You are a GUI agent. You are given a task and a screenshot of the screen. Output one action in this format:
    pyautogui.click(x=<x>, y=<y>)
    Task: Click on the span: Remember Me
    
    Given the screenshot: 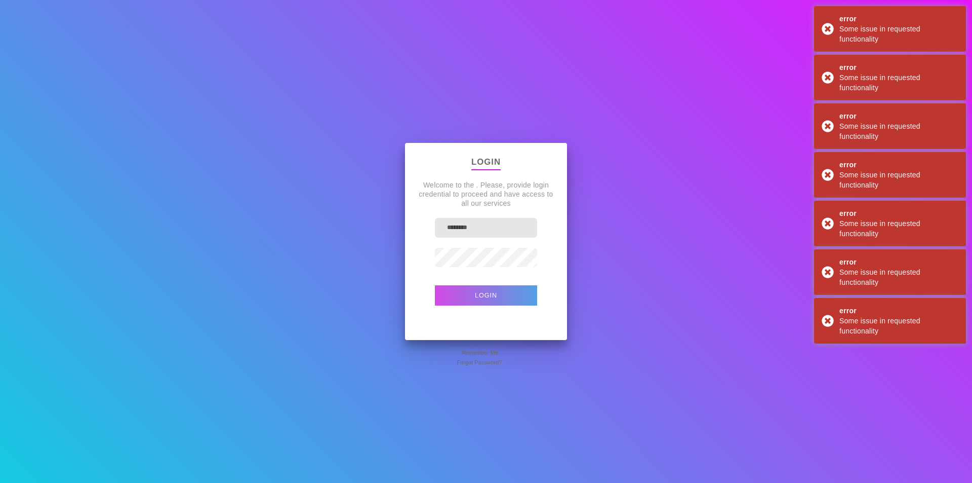 What is the action you would take?
    pyautogui.click(x=480, y=352)
    